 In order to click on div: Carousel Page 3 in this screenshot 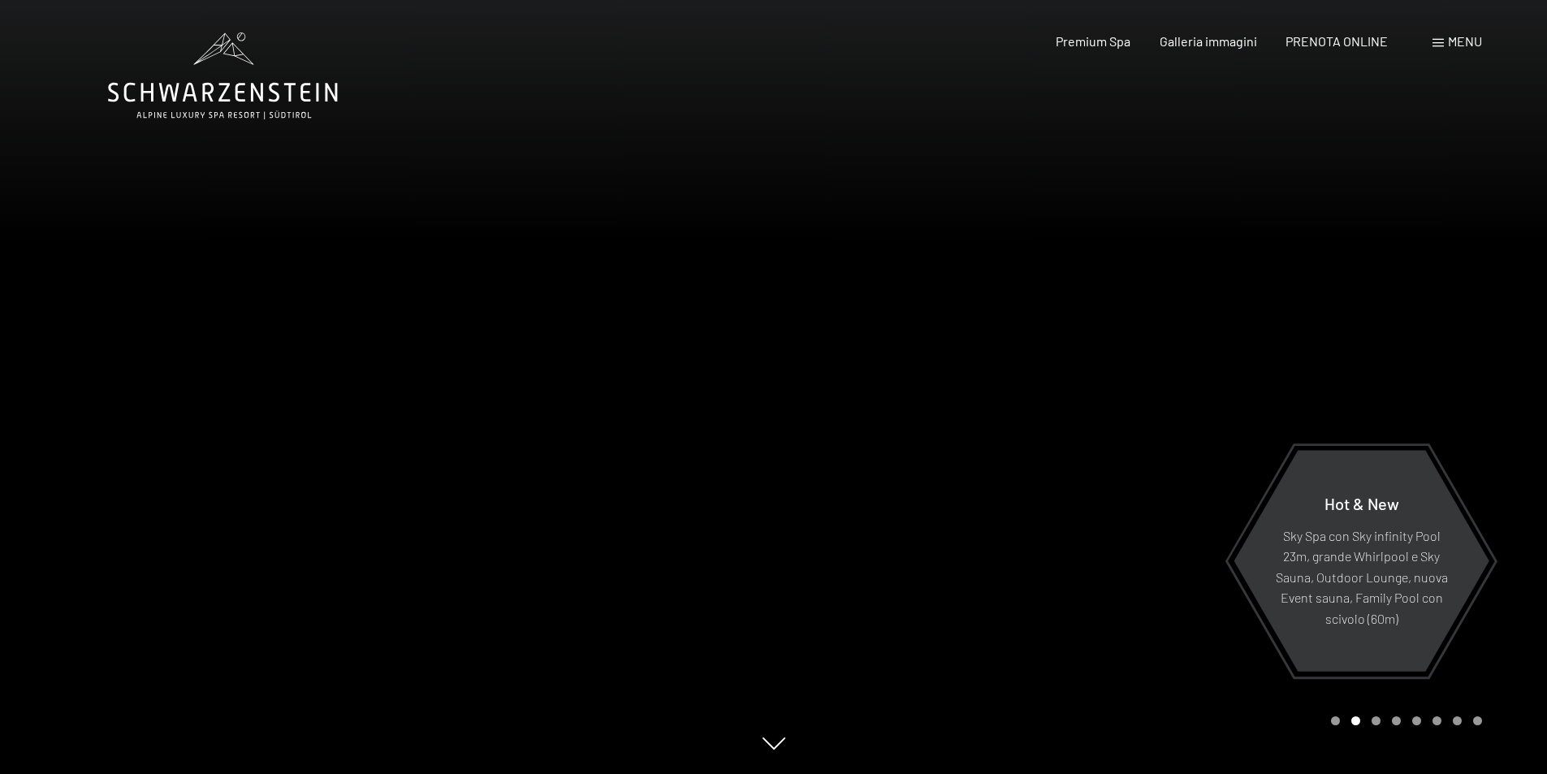, I will do `click(1376, 720)`.